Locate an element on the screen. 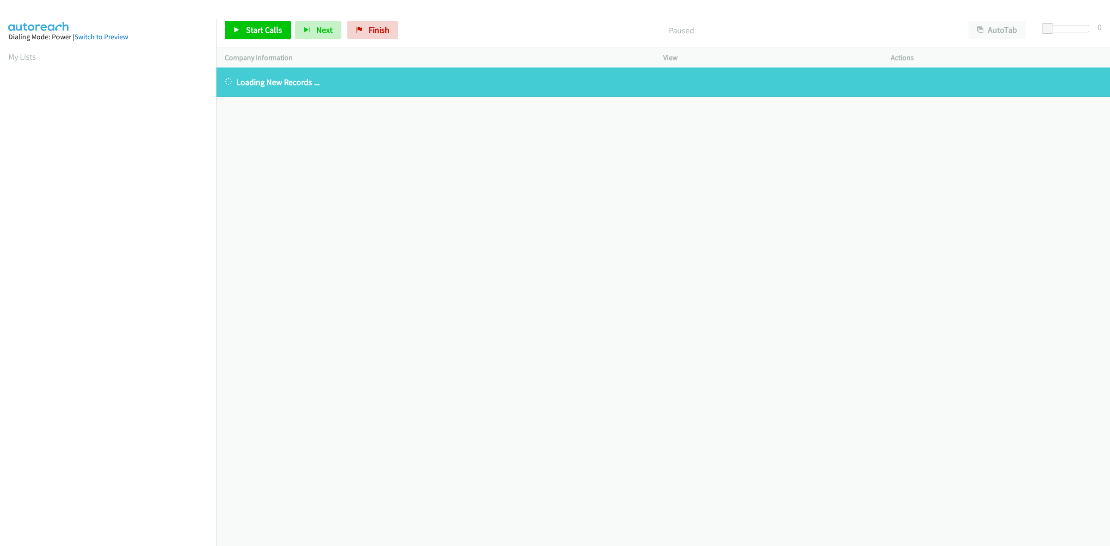 Image resolution: width=1110 pixels, height=546 pixels. p: Actions is located at coordinates (996, 58).